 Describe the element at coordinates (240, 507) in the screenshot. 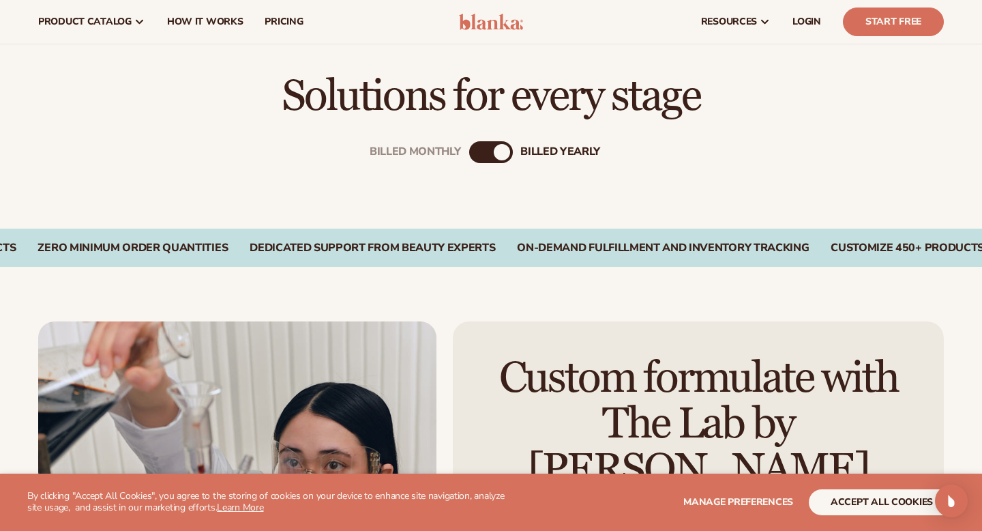

I see `a: Learn More` at that location.